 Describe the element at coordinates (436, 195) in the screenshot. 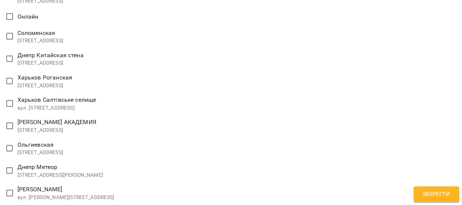

I see `span: Зберегти` at that location.